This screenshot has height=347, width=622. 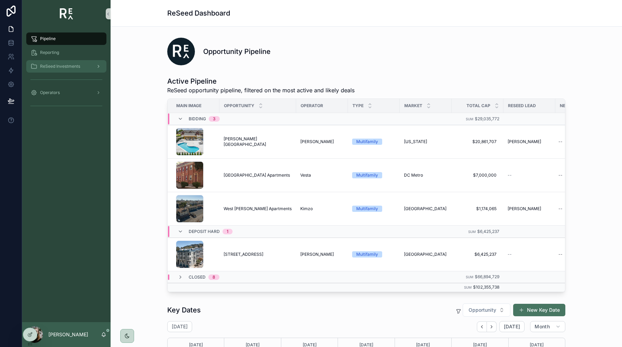 I want to click on span: ReSeed Investments, so click(x=60, y=66).